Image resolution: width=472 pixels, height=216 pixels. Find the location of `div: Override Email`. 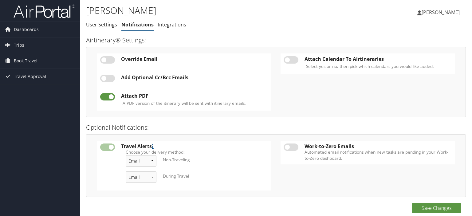

div: Override Email is located at coordinates (194, 59).